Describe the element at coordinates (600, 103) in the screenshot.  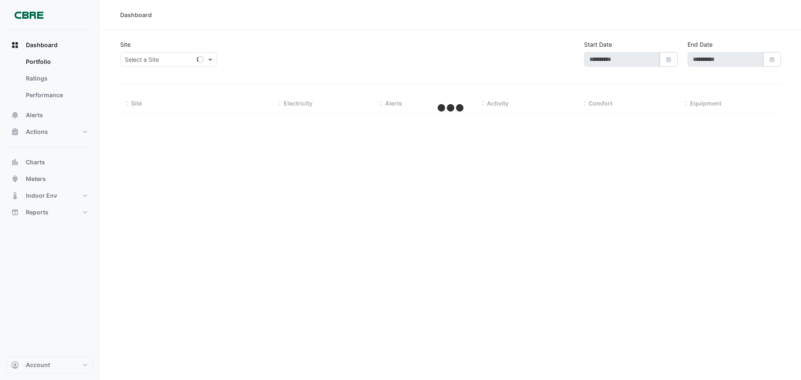
I see `span: Comfort` at that location.